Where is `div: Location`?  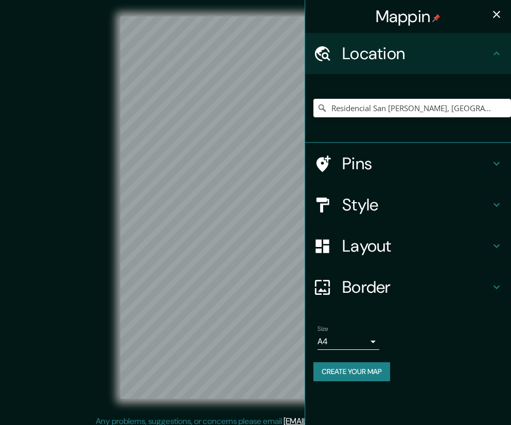 div: Location is located at coordinates (408, 53).